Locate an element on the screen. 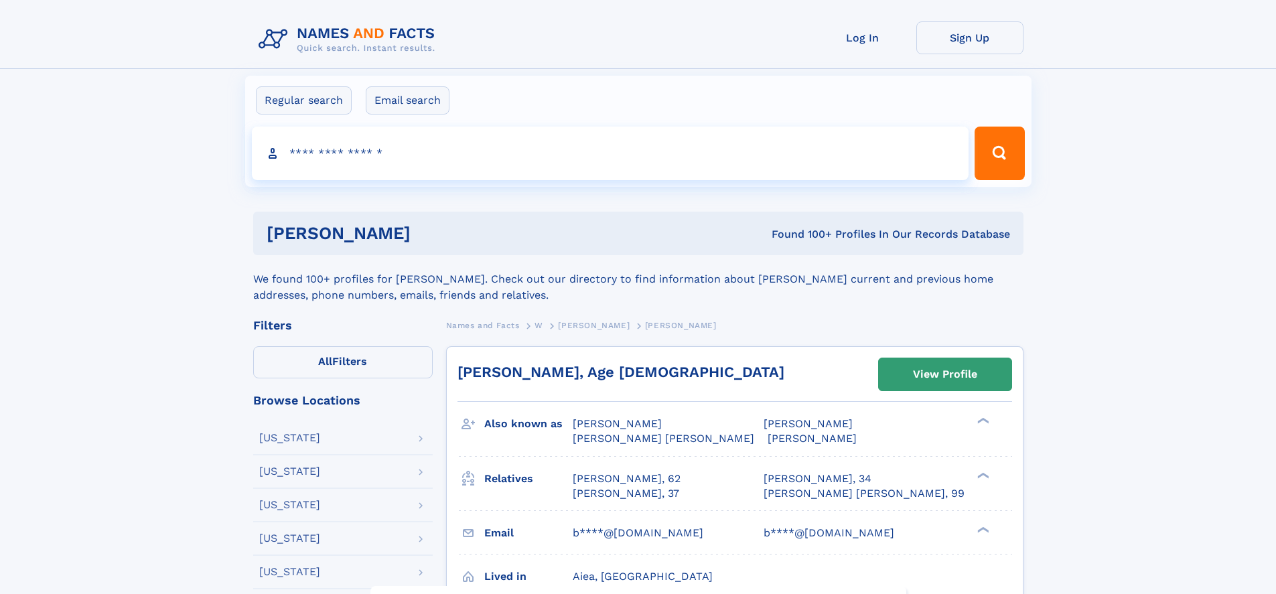 The height and width of the screenshot is (594, 1276). div: Found 100+ Profiles In Our Records Database is located at coordinates (800, 234).